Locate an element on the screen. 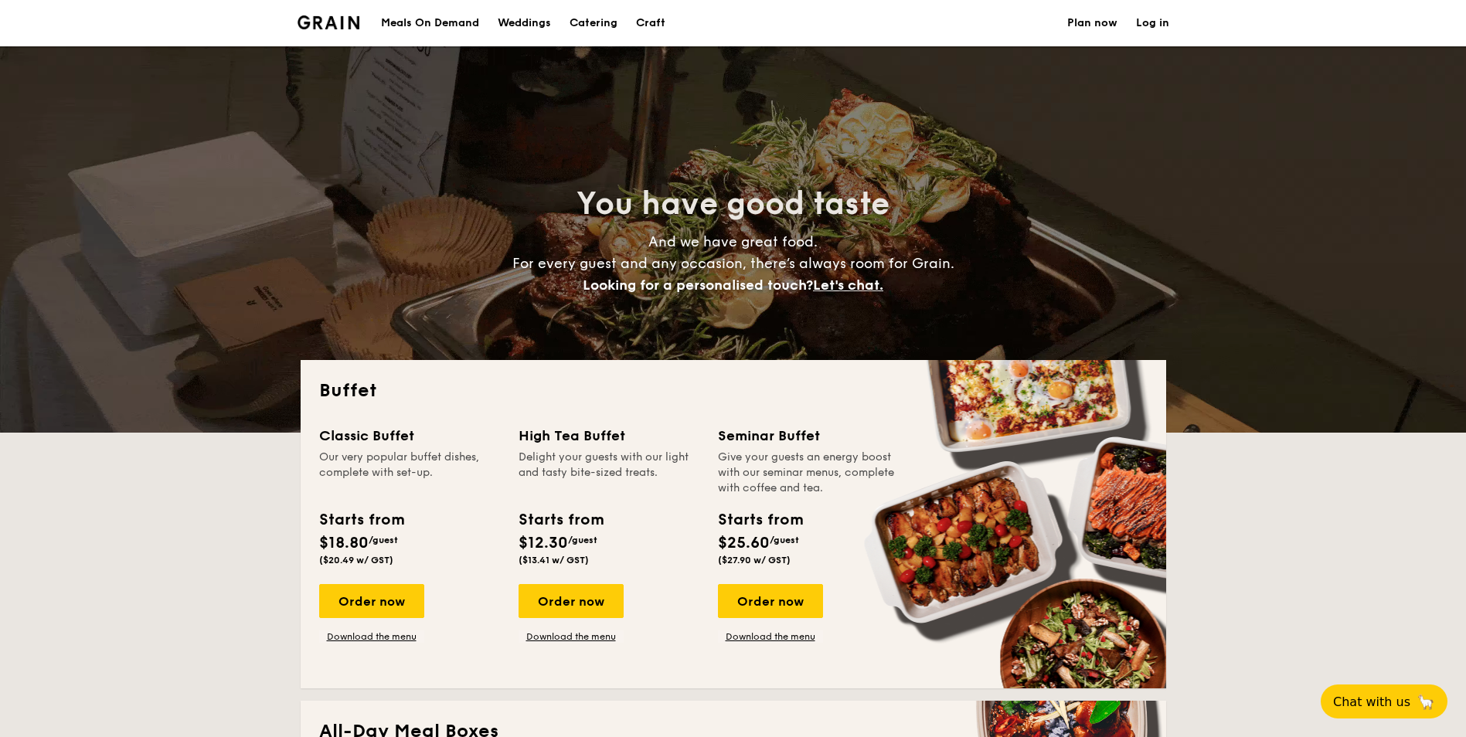 Image resolution: width=1466 pixels, height=737 pixels. span: Chat with us is located at coordinates (1371, 701).